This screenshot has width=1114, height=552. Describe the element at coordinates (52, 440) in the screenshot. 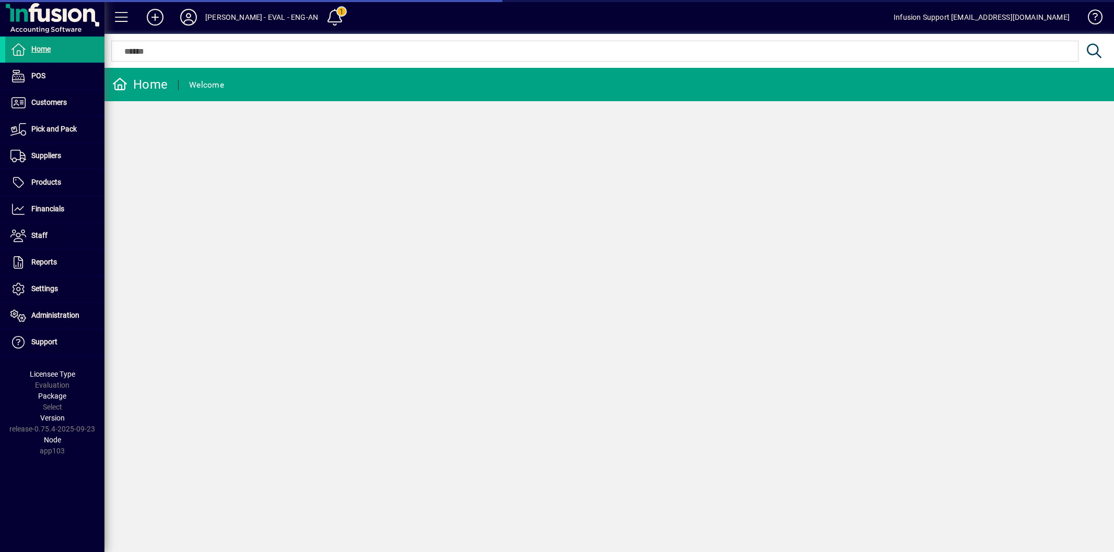

I see `span: Node` at that location.